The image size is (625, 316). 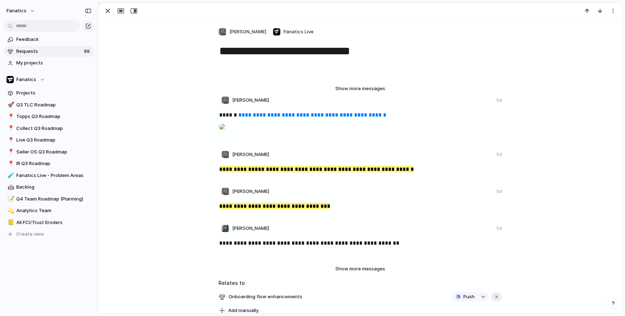 I want to click on a: 🧪Fanatics Live - Problem Areas, so click(x=49, y=175).